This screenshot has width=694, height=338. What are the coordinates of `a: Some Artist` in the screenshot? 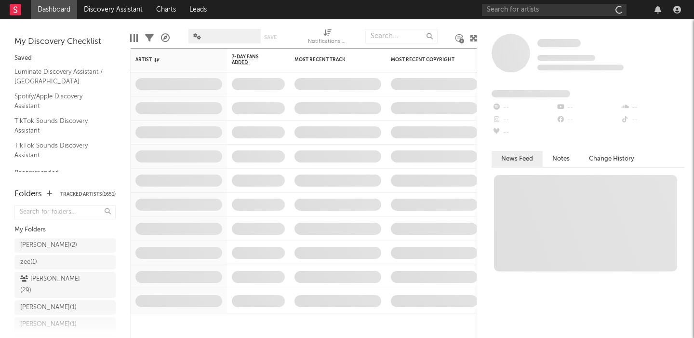 It's located at (559, 43).